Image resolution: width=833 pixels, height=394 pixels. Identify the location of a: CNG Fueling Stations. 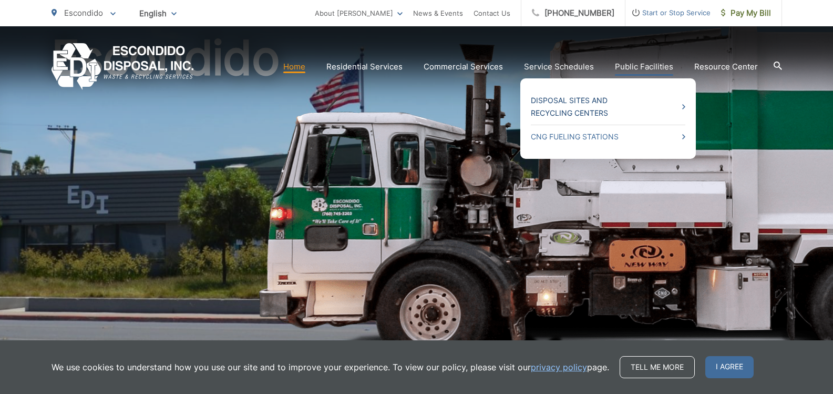
(608, 137).